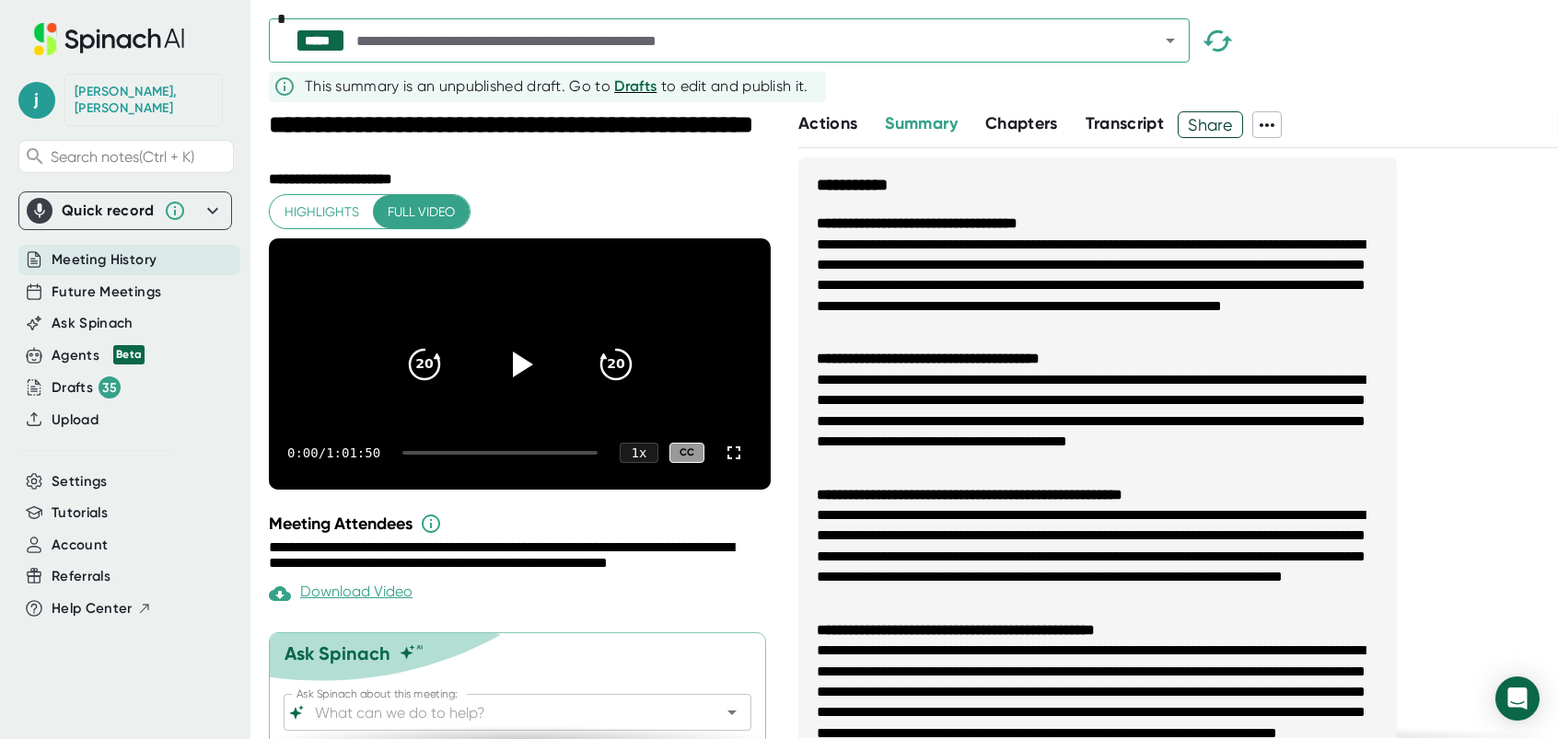 The width and height of the screenshot is (1558, 739). I want to click on button: Drafts 35, so click(86, 388).